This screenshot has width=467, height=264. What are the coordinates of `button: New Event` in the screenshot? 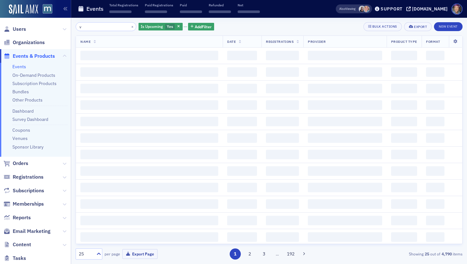 It's located at (448, 27).